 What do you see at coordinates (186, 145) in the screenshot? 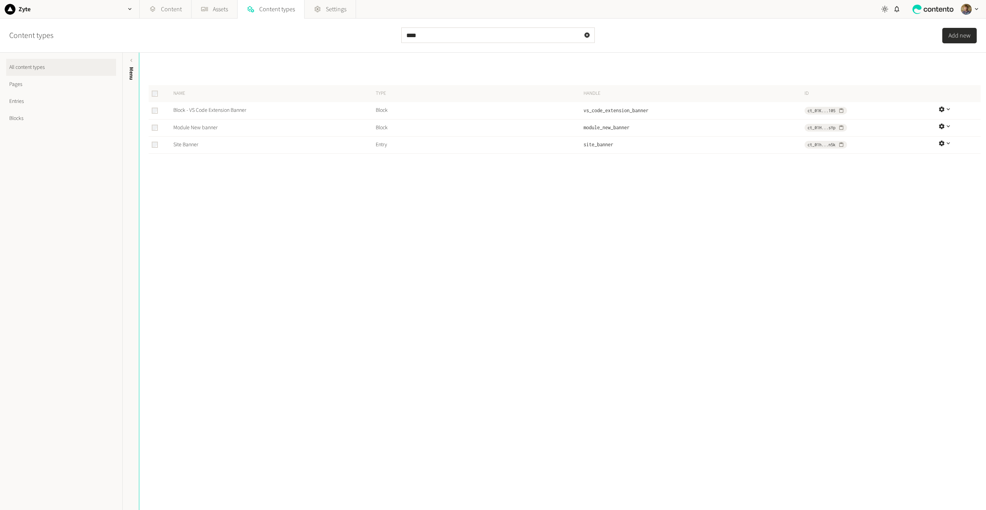
I see `a: Site Banner` at bounding box center [186, 145].